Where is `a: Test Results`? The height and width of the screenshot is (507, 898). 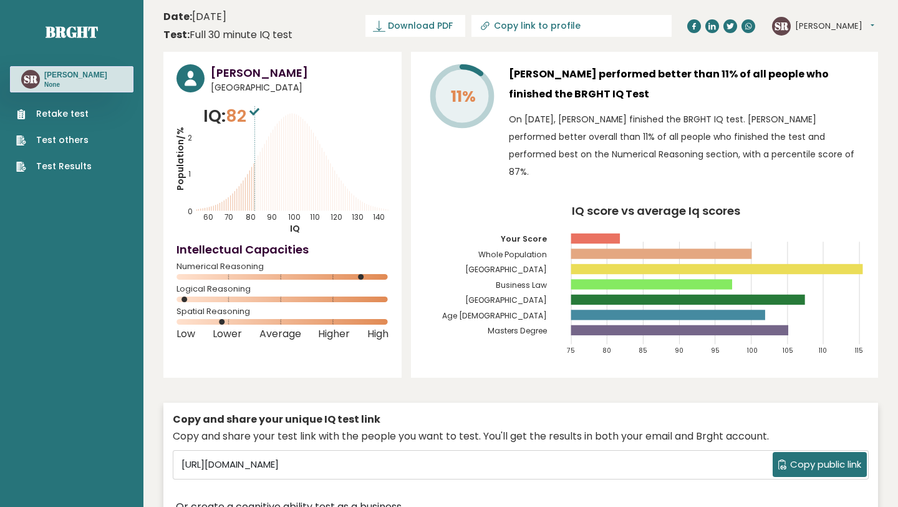
a: Test Results is located at coordinates (54, 166).